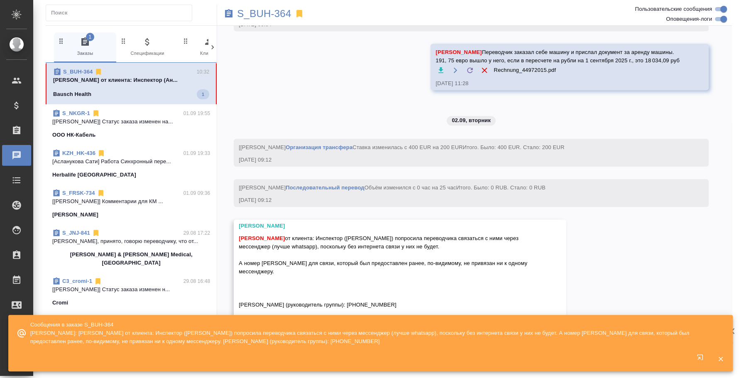 Image resolution: width=741 pixels, height=378 pixels. Describe the element at coordinates (688, 19) in the screenshot. I see `span: Оповещения-логи` at that location.